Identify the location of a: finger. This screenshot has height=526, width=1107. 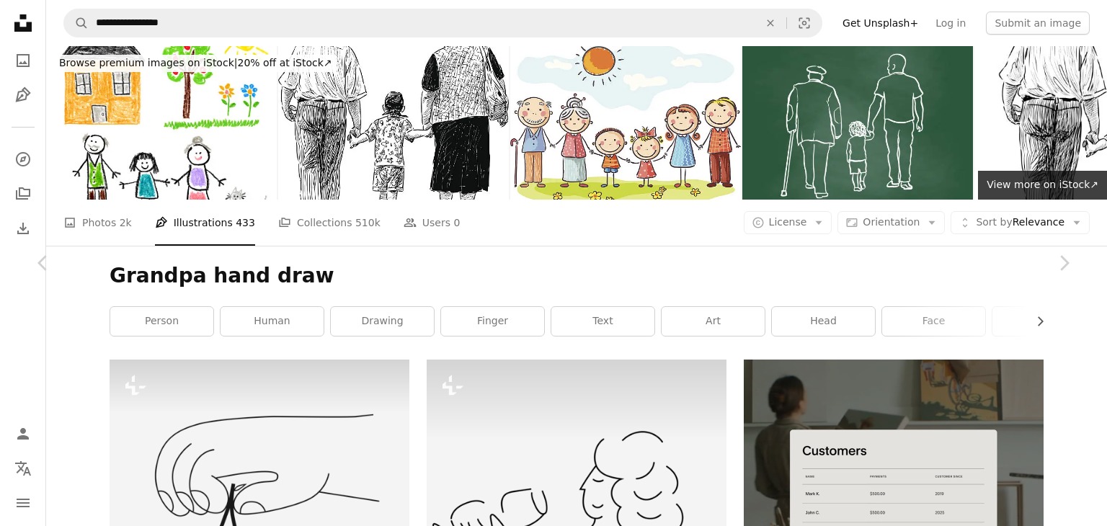
(492, 321).